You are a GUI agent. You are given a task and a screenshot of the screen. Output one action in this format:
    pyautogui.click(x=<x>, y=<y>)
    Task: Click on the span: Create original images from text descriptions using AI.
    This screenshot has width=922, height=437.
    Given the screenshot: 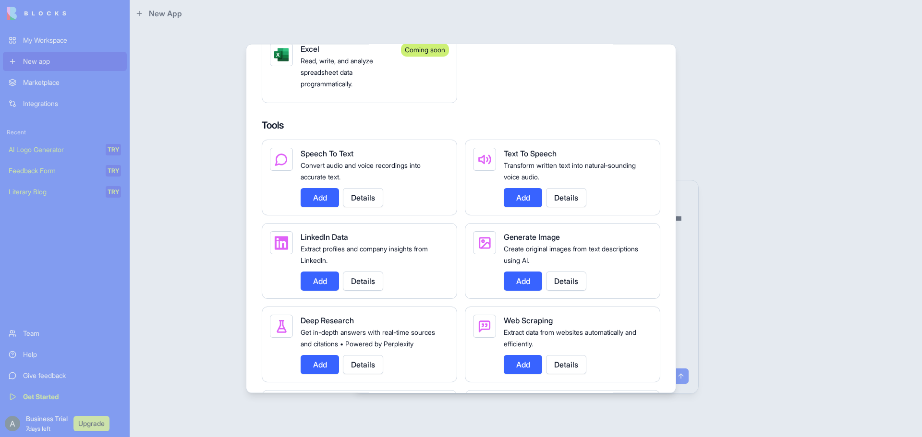 What is the action you would take?
    pyautogui.click(x=571, y=254)
    